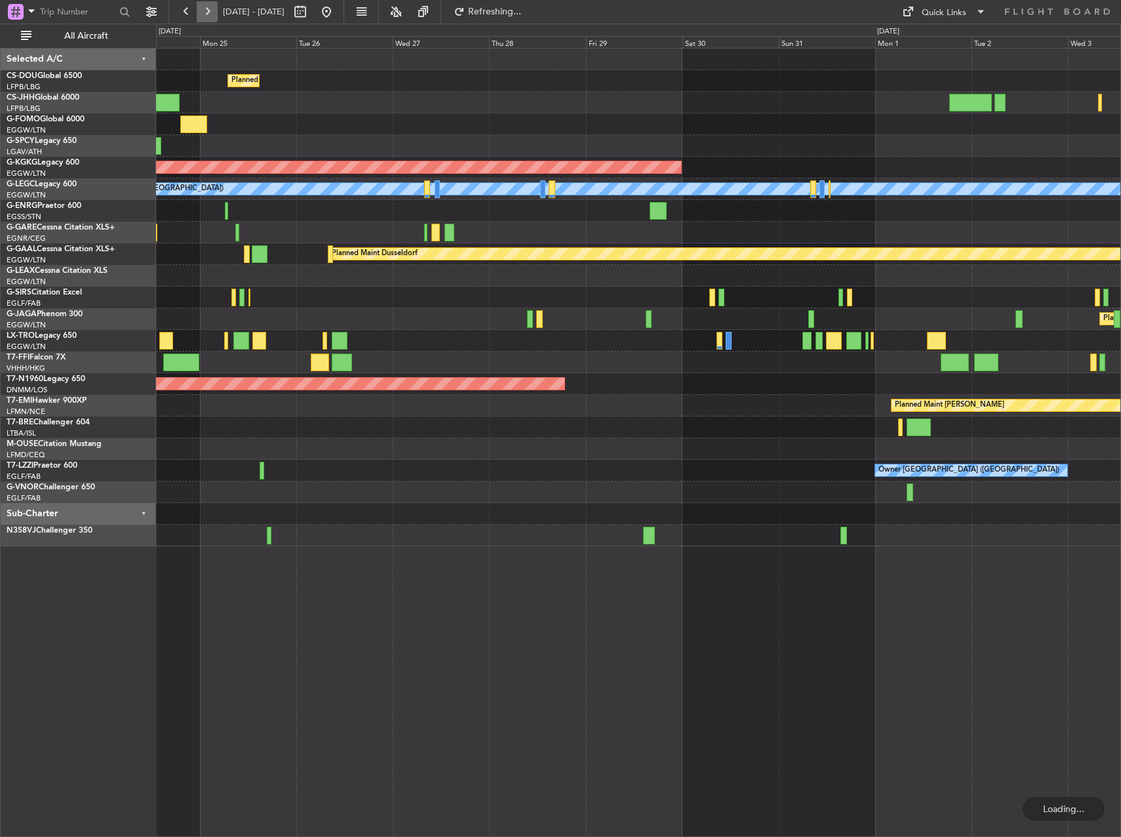 Image resolution: width=1121 pixels, height=837 pixels. I want to click on div: Wed 27, so click(441, 42).